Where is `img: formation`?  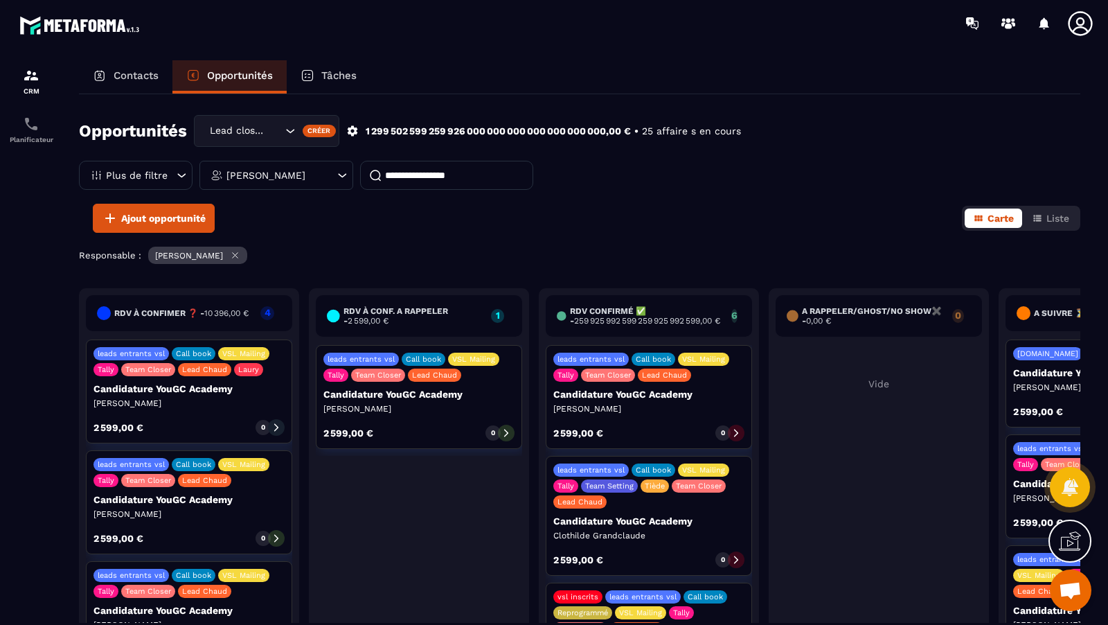 img: formation is located at coordinates (31, 75).